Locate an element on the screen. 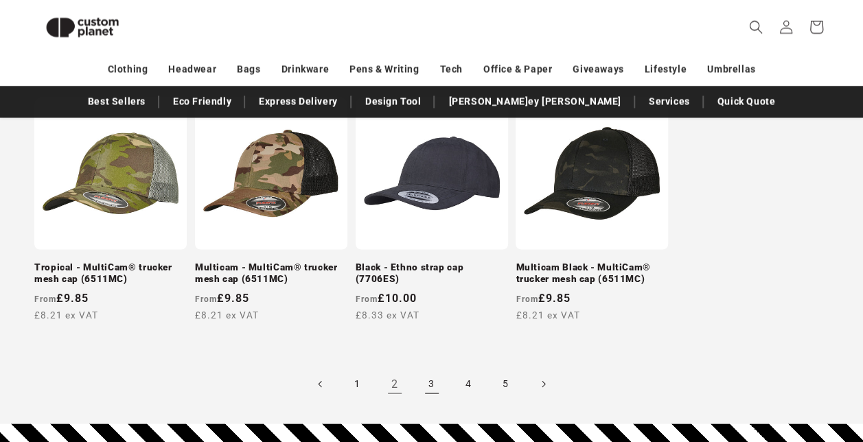  a: Quick Quote is located at coordinates (747, 101).